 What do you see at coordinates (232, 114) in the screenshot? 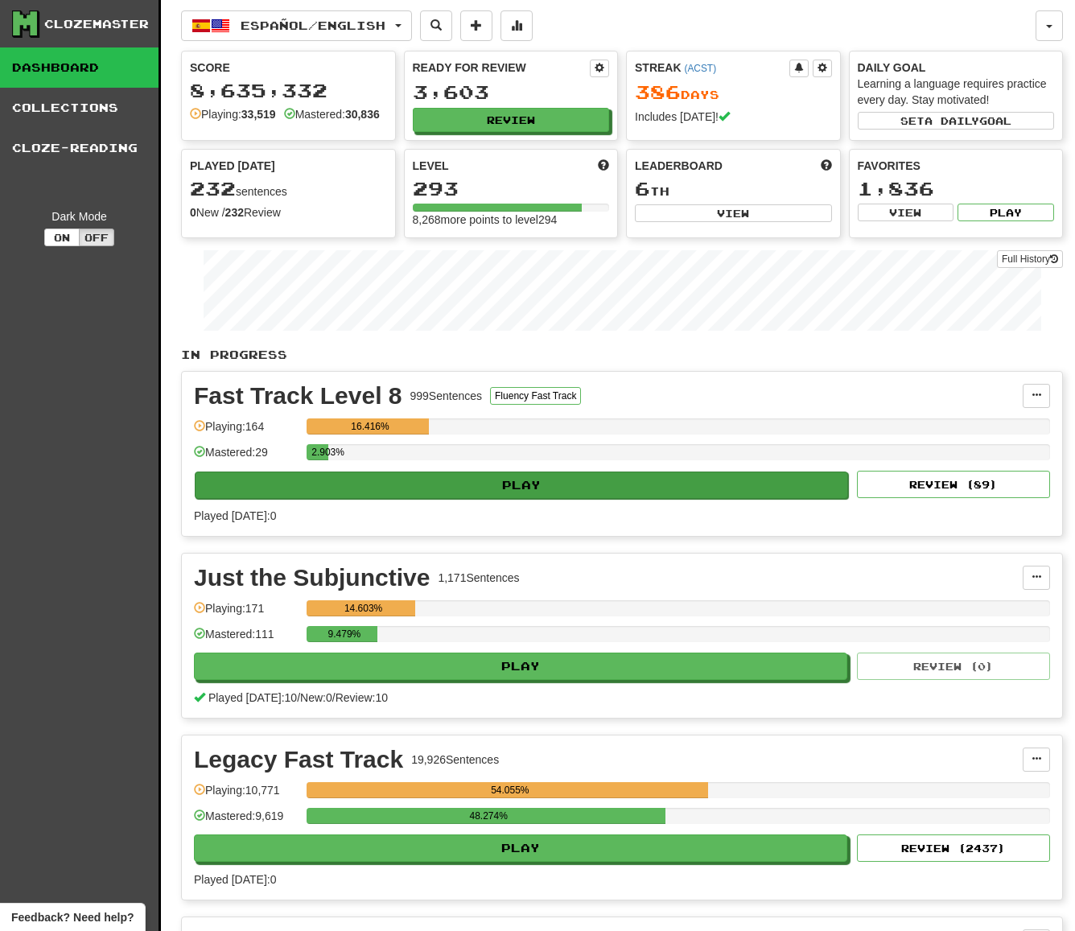
I see `div: Playing:` at bounding box center [232, 114].